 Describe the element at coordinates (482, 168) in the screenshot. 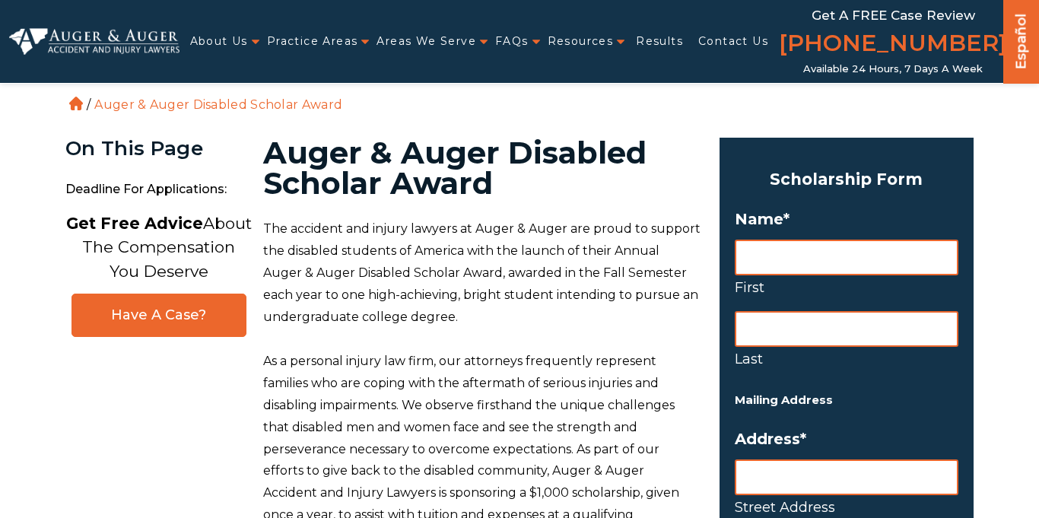

I see `h1: Auger & Auger Disabled Scholar Award` at that location.